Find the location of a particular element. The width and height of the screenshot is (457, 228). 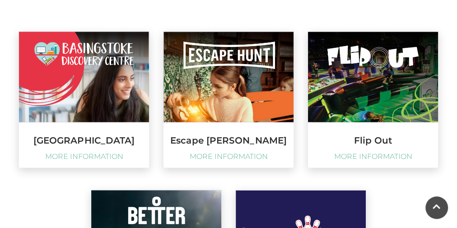

img: Escape Hunt, Festival Place, Basingstoke is located at coordinates (229, 77).